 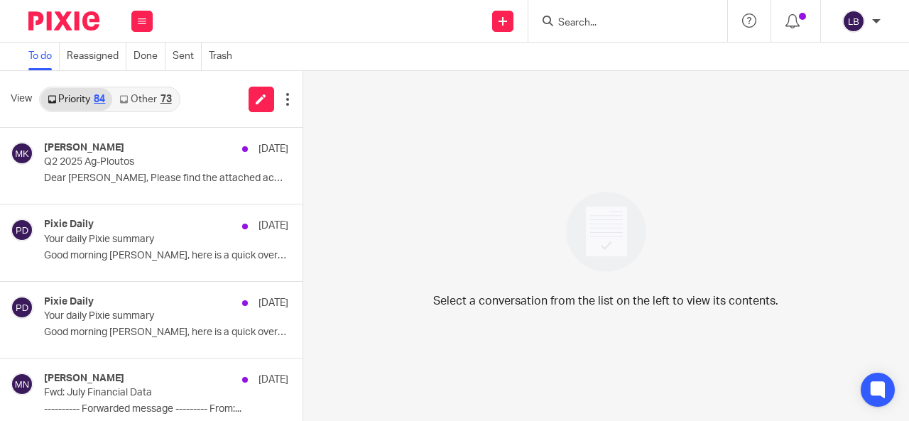 I want to click on input: Search, so click(x=621, y=23).